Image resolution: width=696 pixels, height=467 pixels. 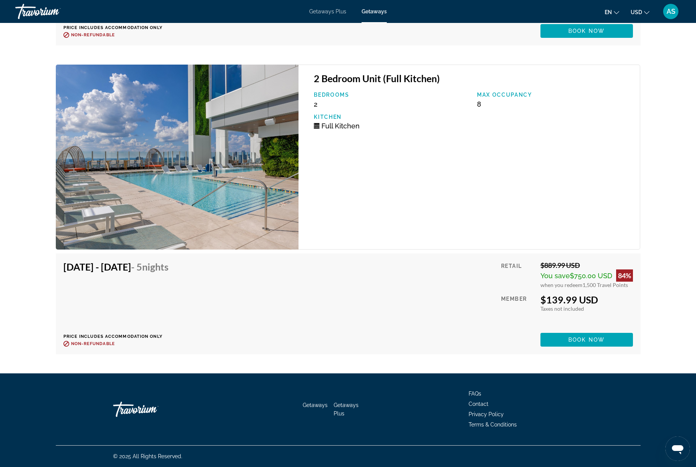 What do you see at coordinates (555, 95) in the screenshot?
I see `p: Max Occupancy` at bounding box center [555, 95].